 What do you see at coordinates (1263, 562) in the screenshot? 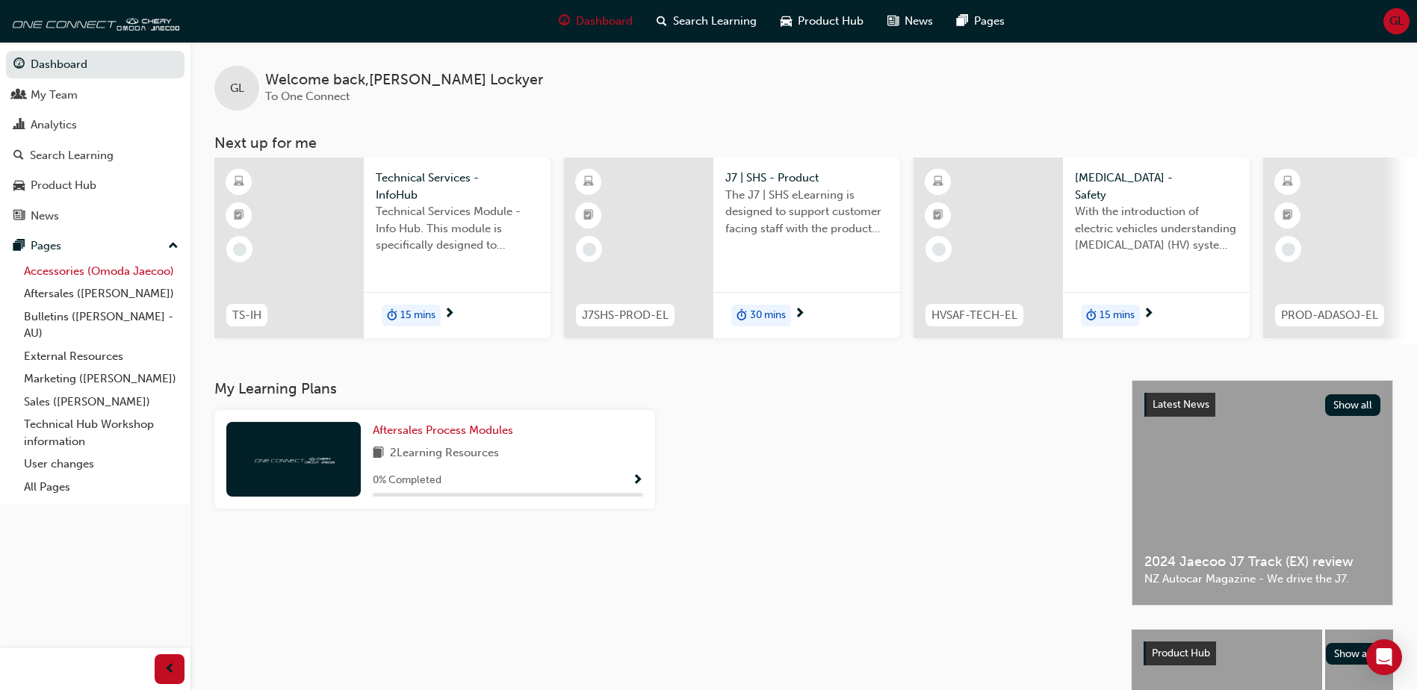
I see `span: 2024 Jaecoo J7 Track (EX) review` at bounding box center [1263, 562].